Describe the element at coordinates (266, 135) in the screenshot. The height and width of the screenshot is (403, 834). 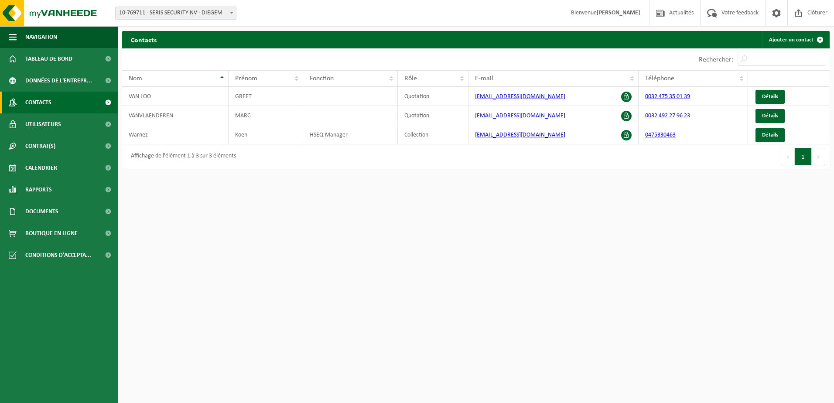
I see `td: Koen` at that location.